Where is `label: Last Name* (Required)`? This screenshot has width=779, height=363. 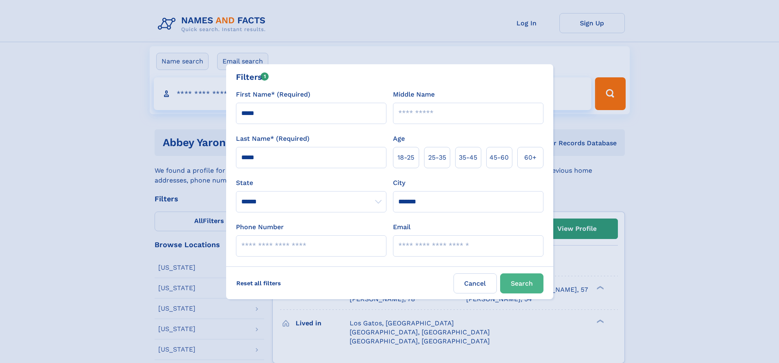 label: Last Name* (Required) is located at coordinates (273, 139).